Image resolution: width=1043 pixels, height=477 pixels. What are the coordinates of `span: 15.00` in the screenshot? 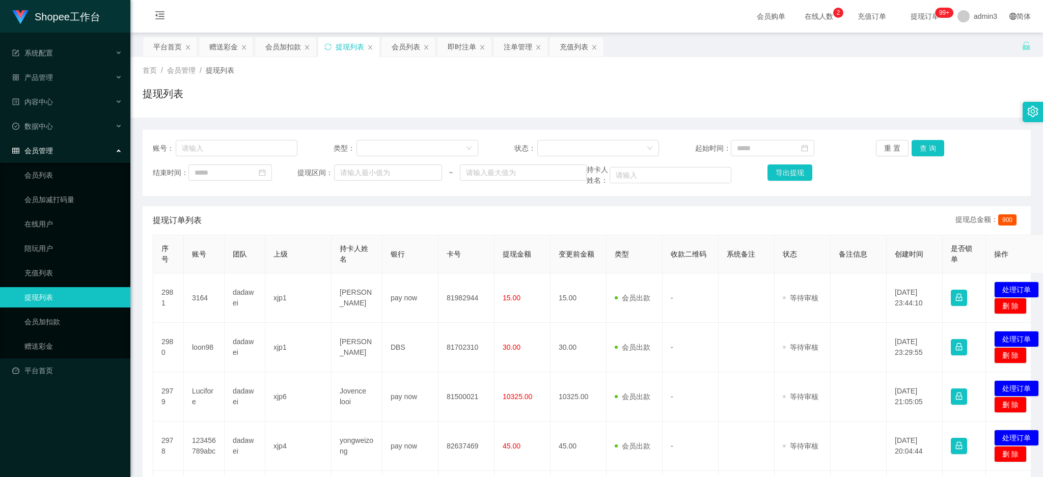 It's located at (511, 298).